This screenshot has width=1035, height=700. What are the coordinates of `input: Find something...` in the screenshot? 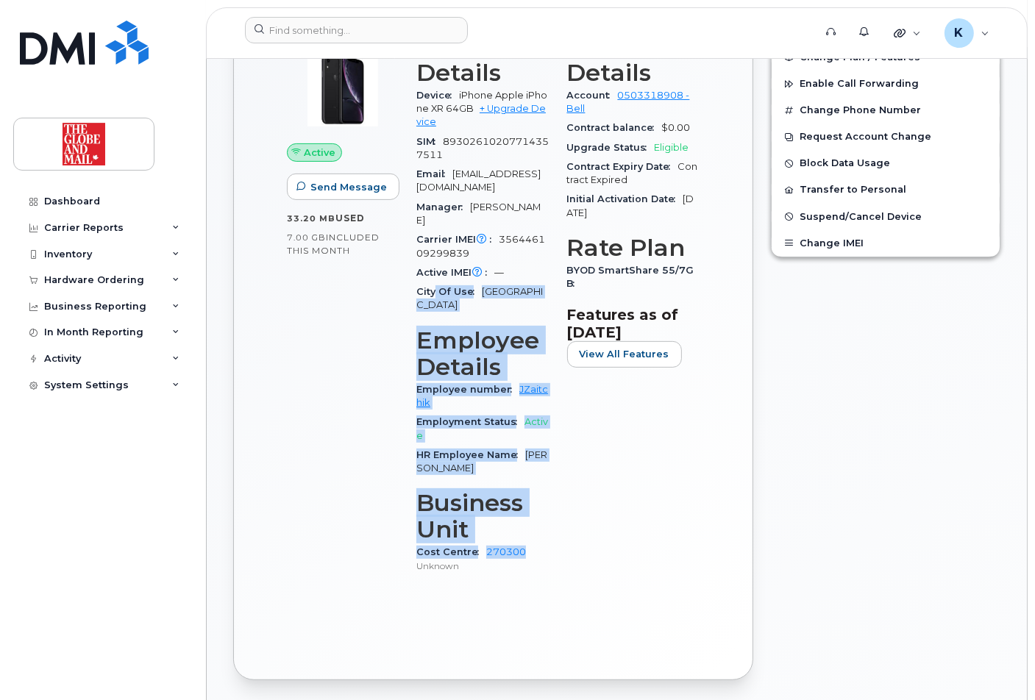 It's located at (356, 30).